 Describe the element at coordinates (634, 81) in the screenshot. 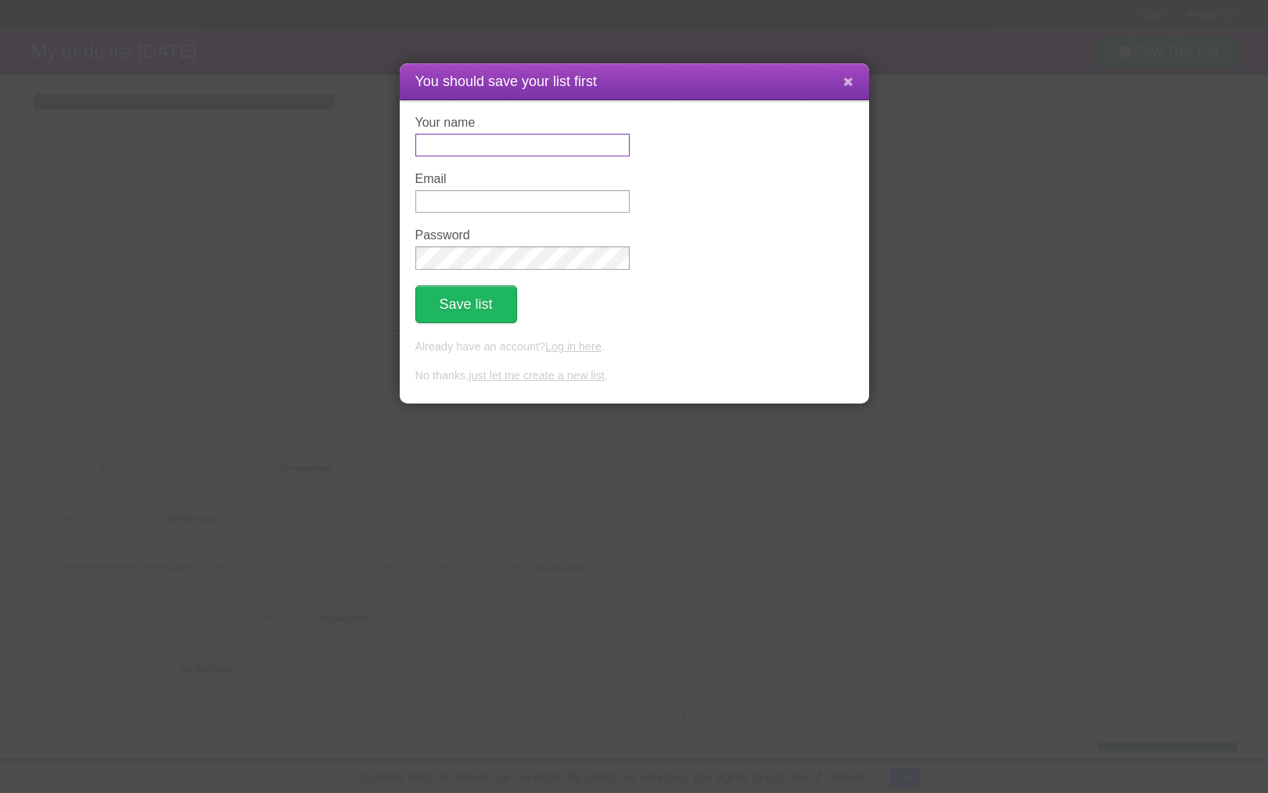

I see `h1: You should save your list first` at that location.